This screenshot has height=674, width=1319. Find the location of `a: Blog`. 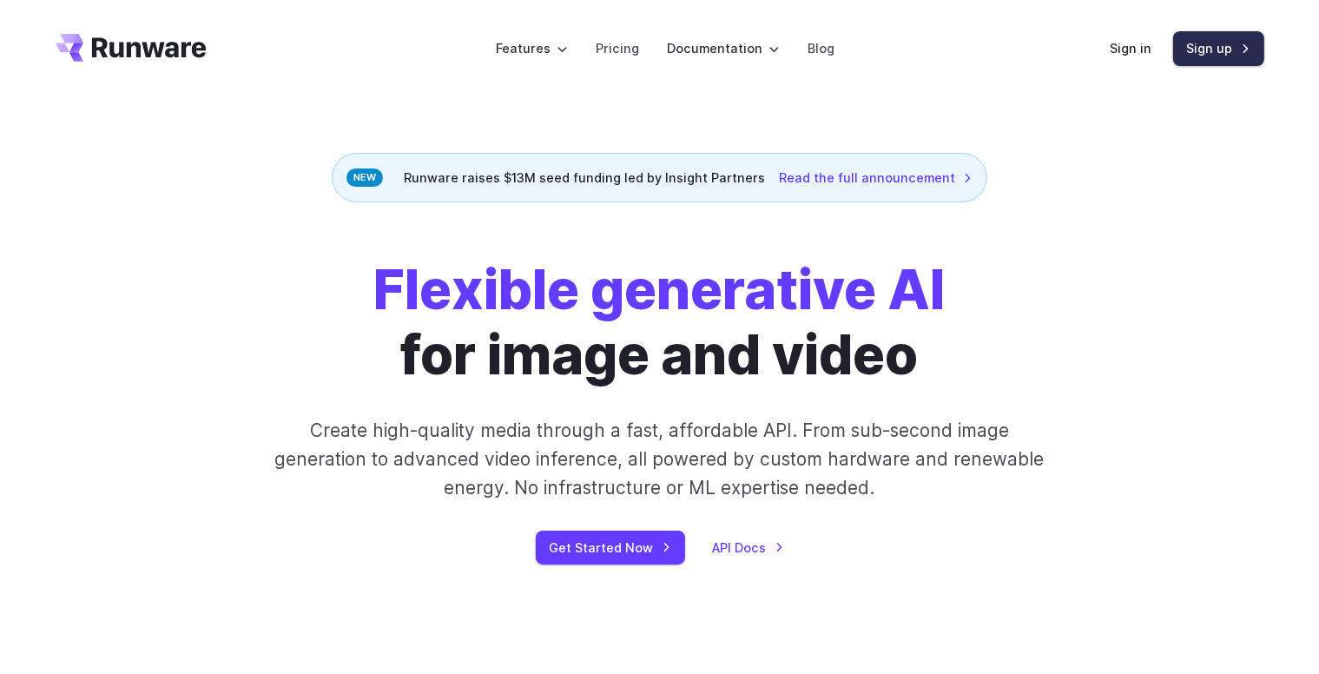

a: Blog is located at coordinates (820, 48).